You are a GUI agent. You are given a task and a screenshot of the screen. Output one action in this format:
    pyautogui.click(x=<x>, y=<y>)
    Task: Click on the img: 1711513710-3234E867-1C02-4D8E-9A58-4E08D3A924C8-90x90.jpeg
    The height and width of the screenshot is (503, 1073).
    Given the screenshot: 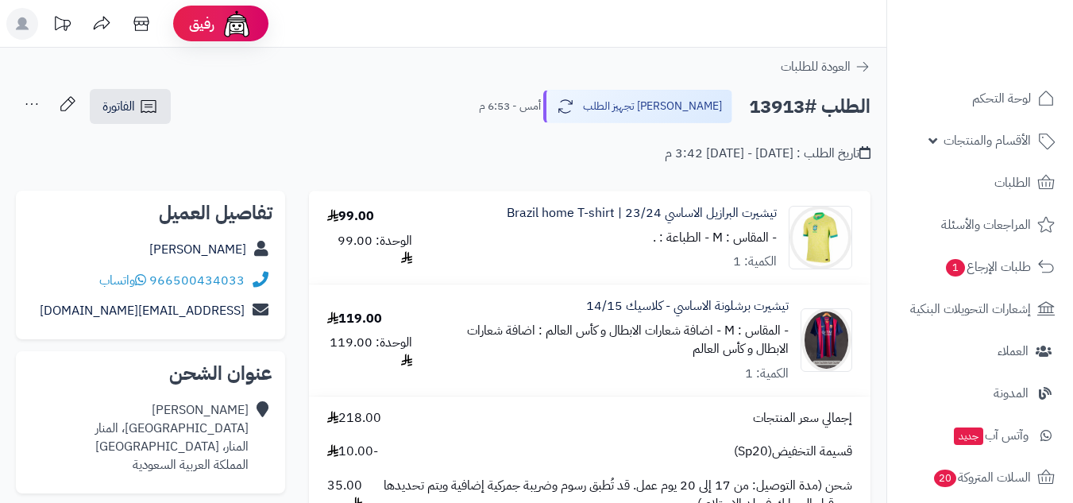 What is the action you would take?
    pyautogui.click(x=821, y=238)
    